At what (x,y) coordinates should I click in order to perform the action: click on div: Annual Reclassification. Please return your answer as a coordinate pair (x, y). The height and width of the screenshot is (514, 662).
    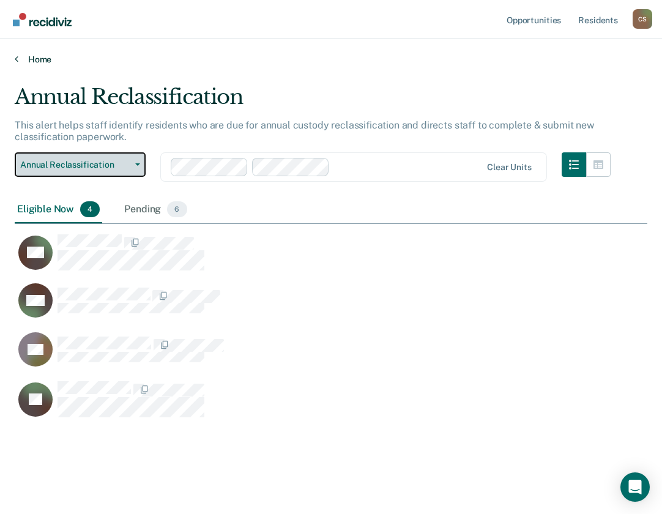
    Looking at the image, I should click on (313, 102).